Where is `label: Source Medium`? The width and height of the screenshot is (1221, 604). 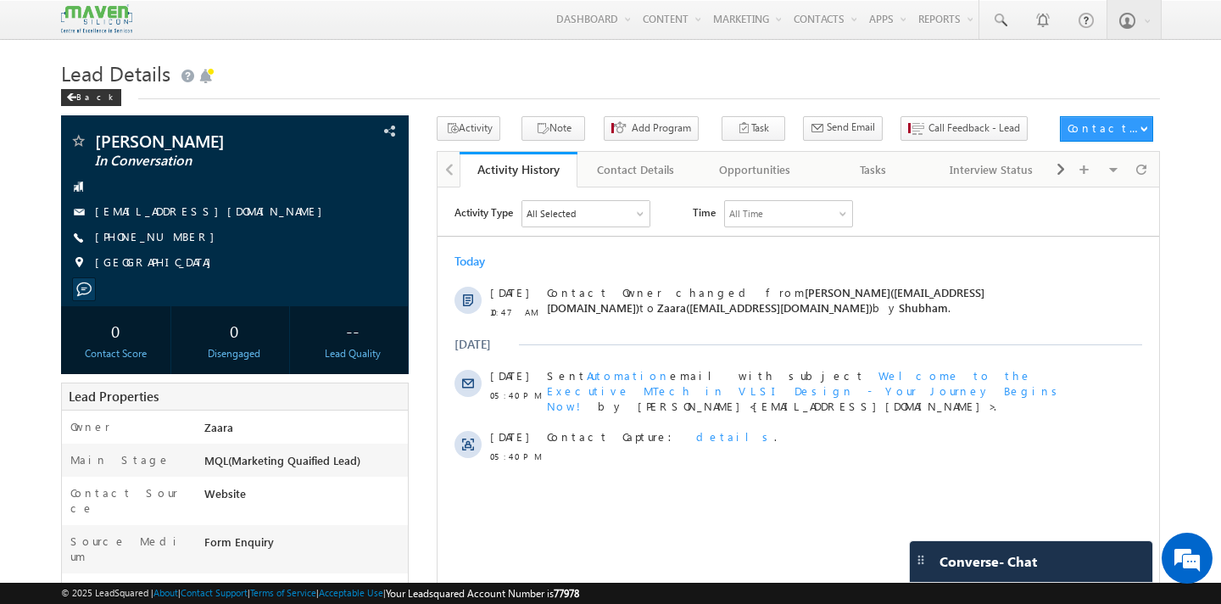
label: Source Medium is located at coordinates (129, 548).